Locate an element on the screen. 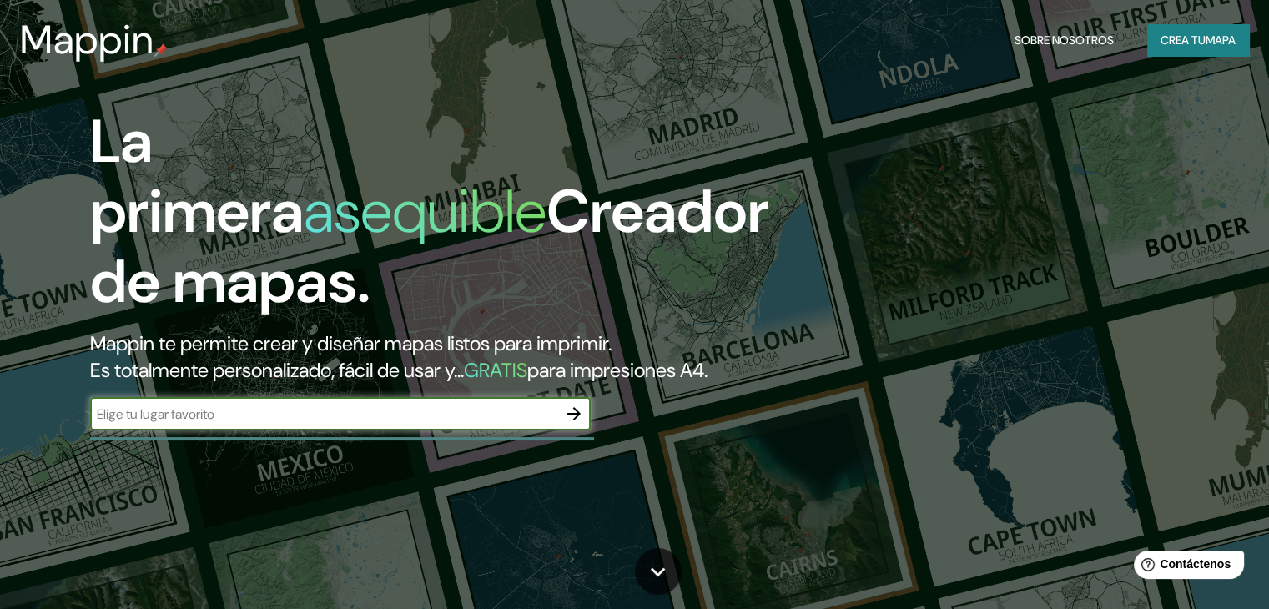 The width and height of the screenshot is (1269, 609). font: Mappin te permite crear y diseñar mapas listos para imprimir. is located at coordinates (350, 343).